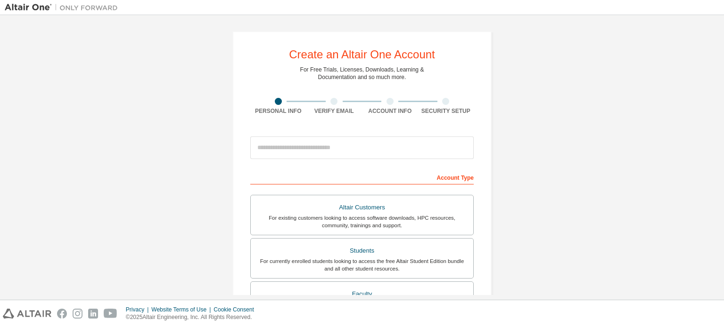 This screenshot has width=724, height=327. I want to click on div: Personal Info, so click(278, 111).